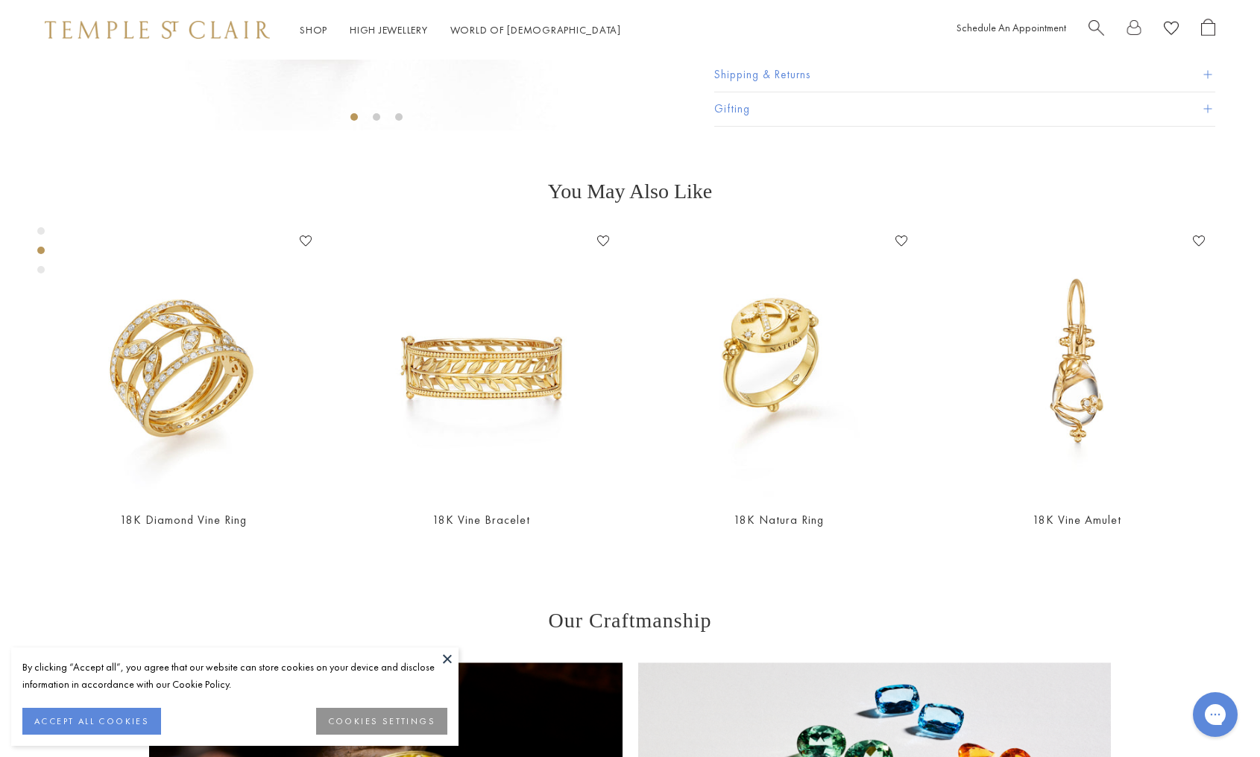 The image size is (1260, 757). I want to click on a: Search, so click(1096, 30).